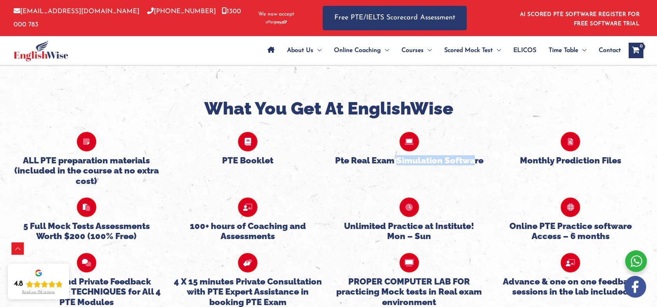  I want to click on div: Rating: 4.8 out of 5, so click(38, 284).